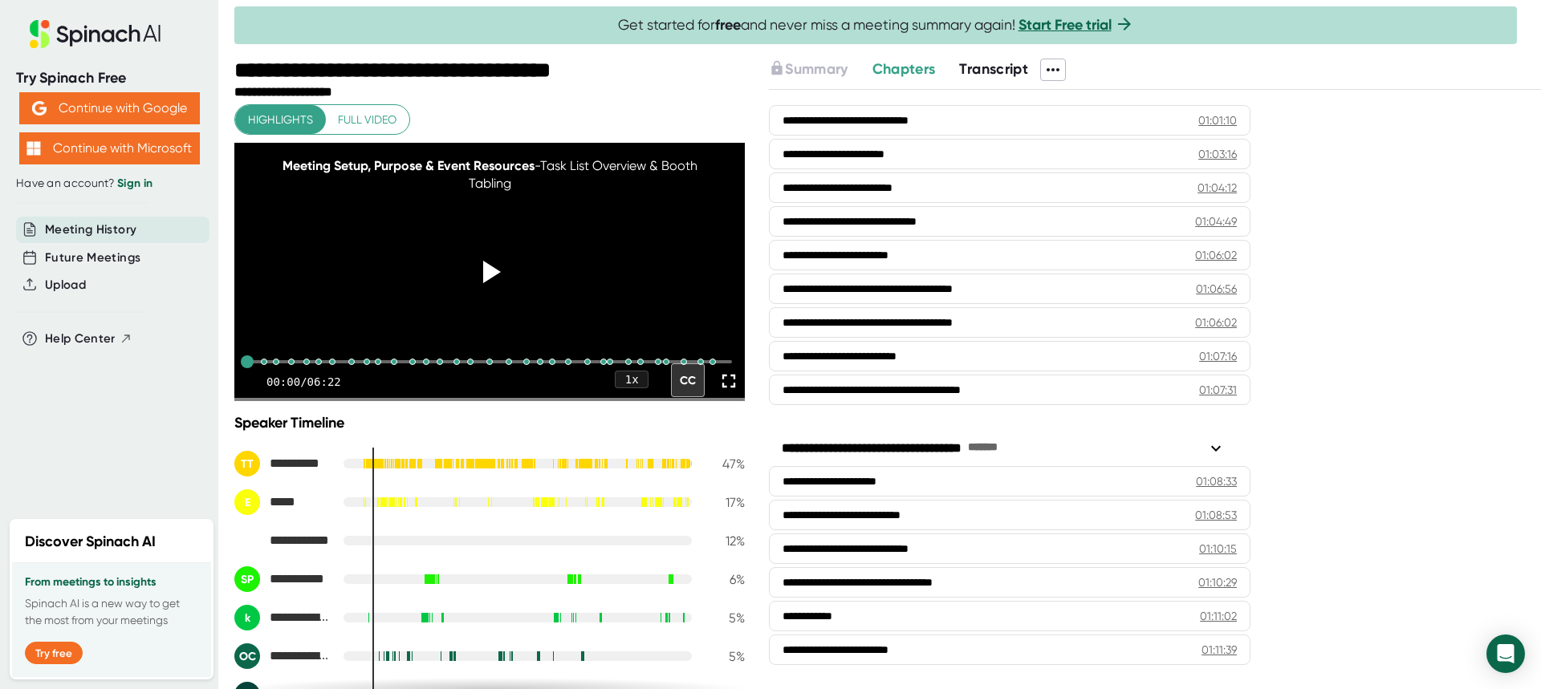  I want to click on span: Meeting Setup, Purpose & Event Resources, so click(409, 165).